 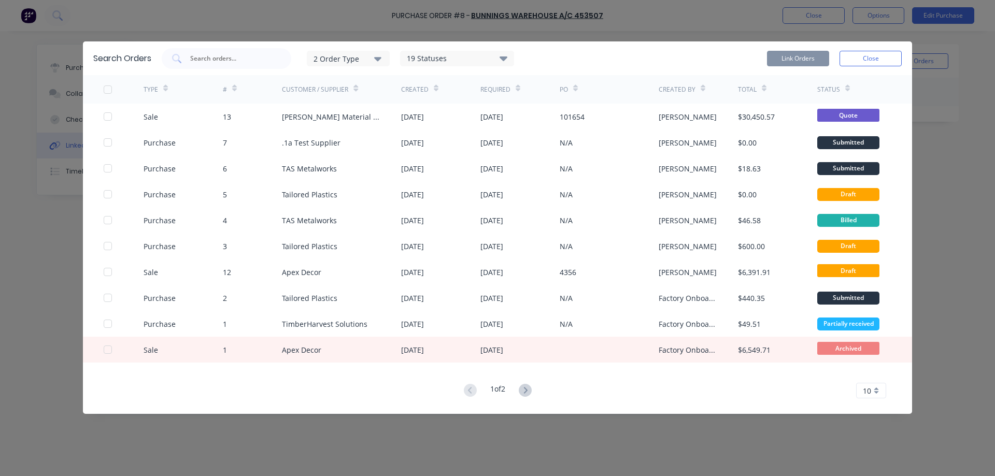 I want to click on div: .1a Test Supplier, so click(x=311, y=143).